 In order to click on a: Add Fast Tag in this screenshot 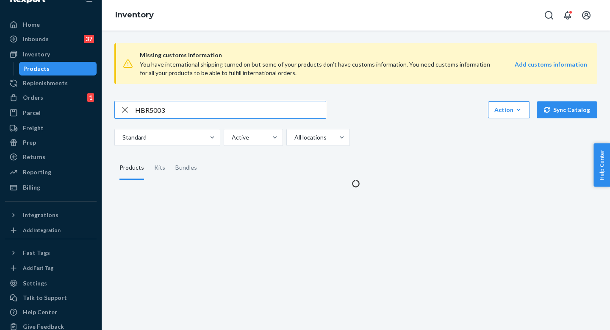, I will do `click(51, 268)`.